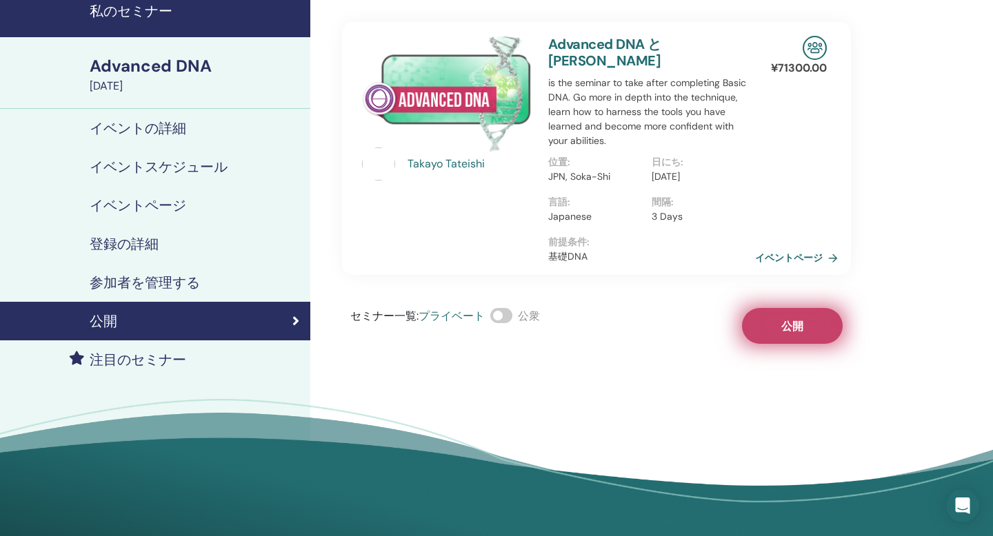  I want to click on div: Open Intercom Messenger, so click(963, 506).